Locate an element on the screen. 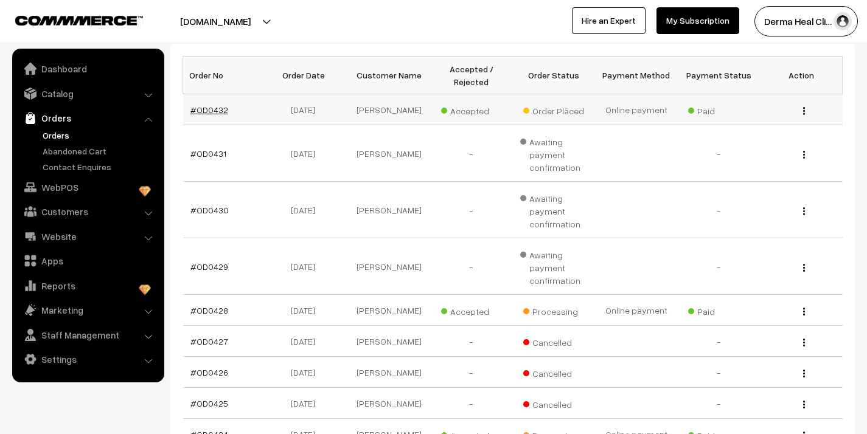  a: My Subscription is located at coordinates (697, 21).